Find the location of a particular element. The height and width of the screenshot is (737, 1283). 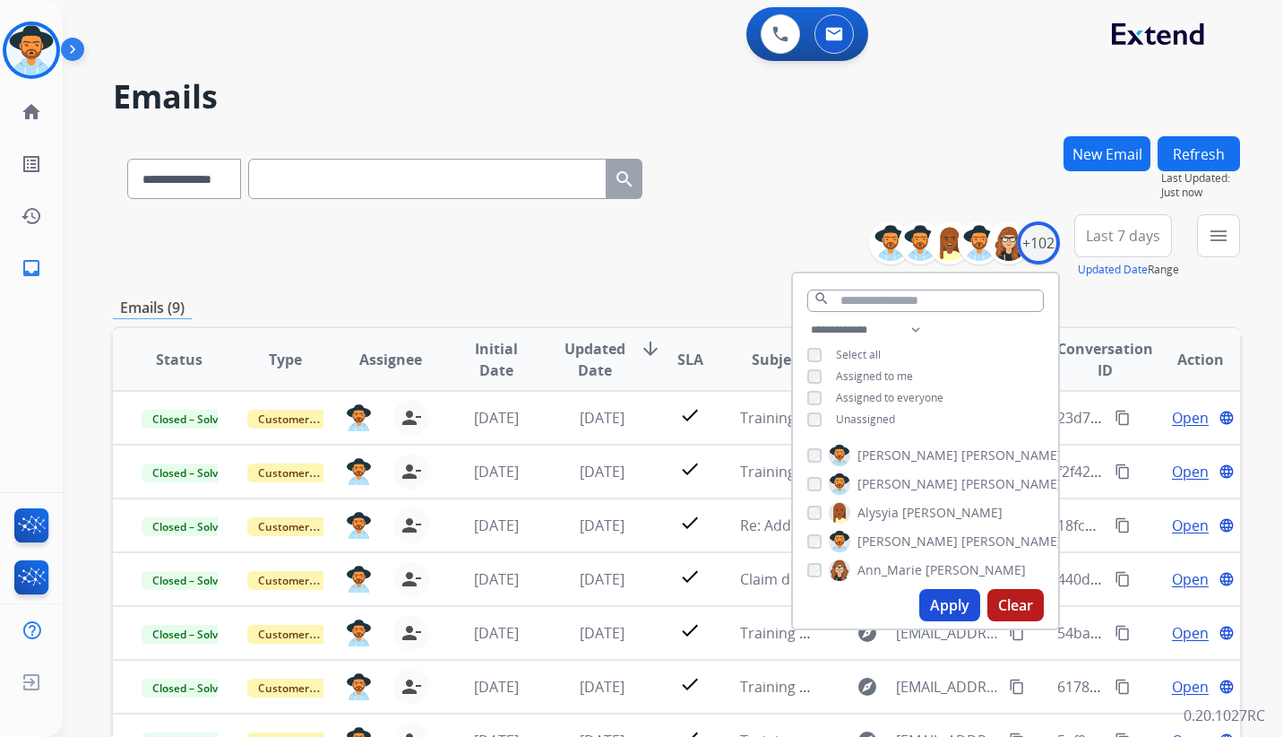

button: Last 7 days is located at coordinates (1123, 236).